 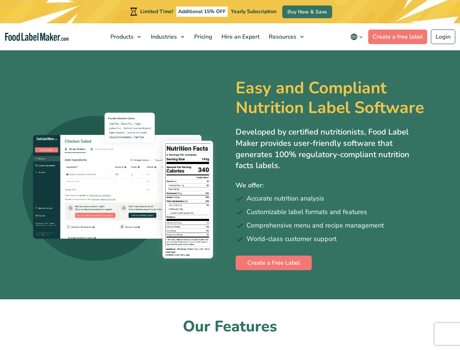 What do you see at coordinates (285, 198) in the screenshot?
I see `span: Accurate nutrition analysis` at bounding box center [285, 198].